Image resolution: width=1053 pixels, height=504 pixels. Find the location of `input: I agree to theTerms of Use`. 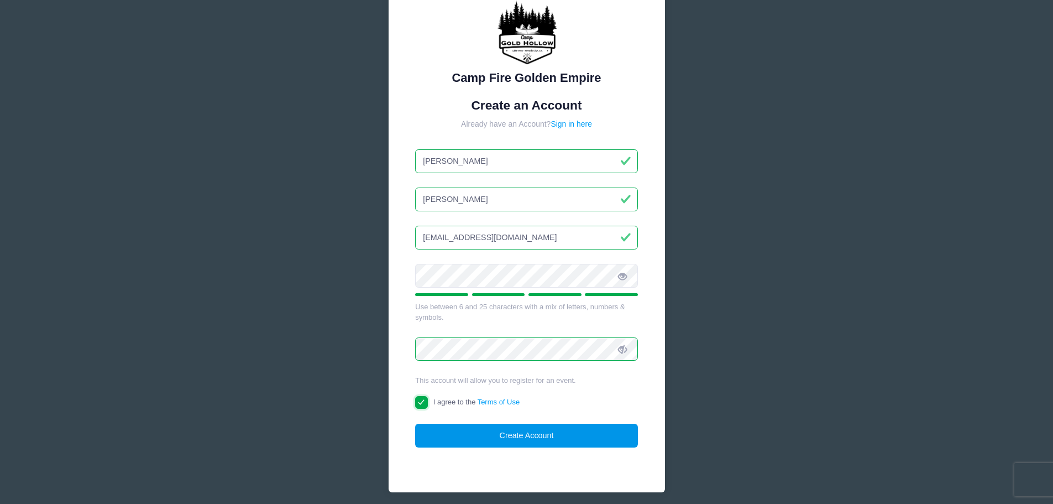

input: I agree to theTerms of Use is located at coordinates (421, 402).